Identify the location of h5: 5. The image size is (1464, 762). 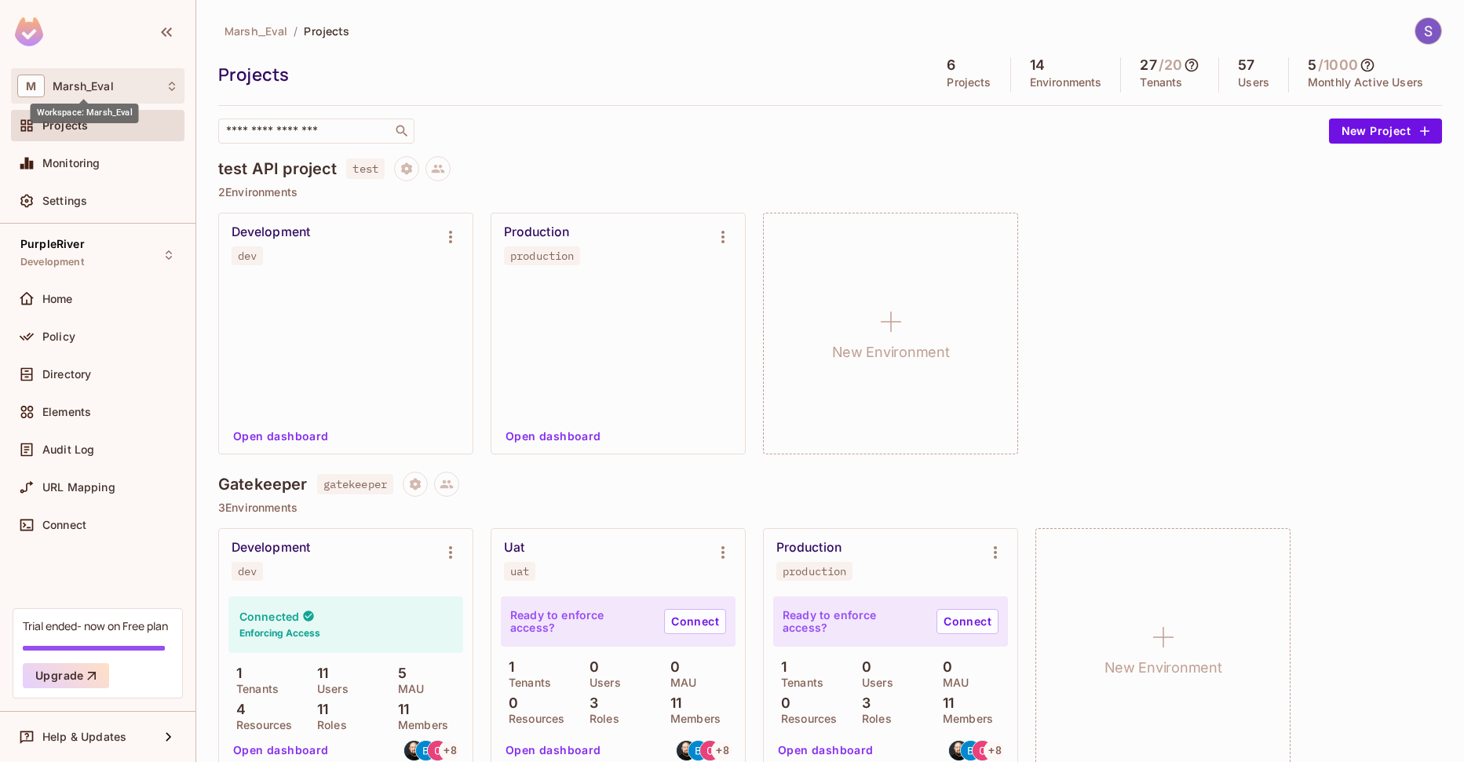
(1312, 65).